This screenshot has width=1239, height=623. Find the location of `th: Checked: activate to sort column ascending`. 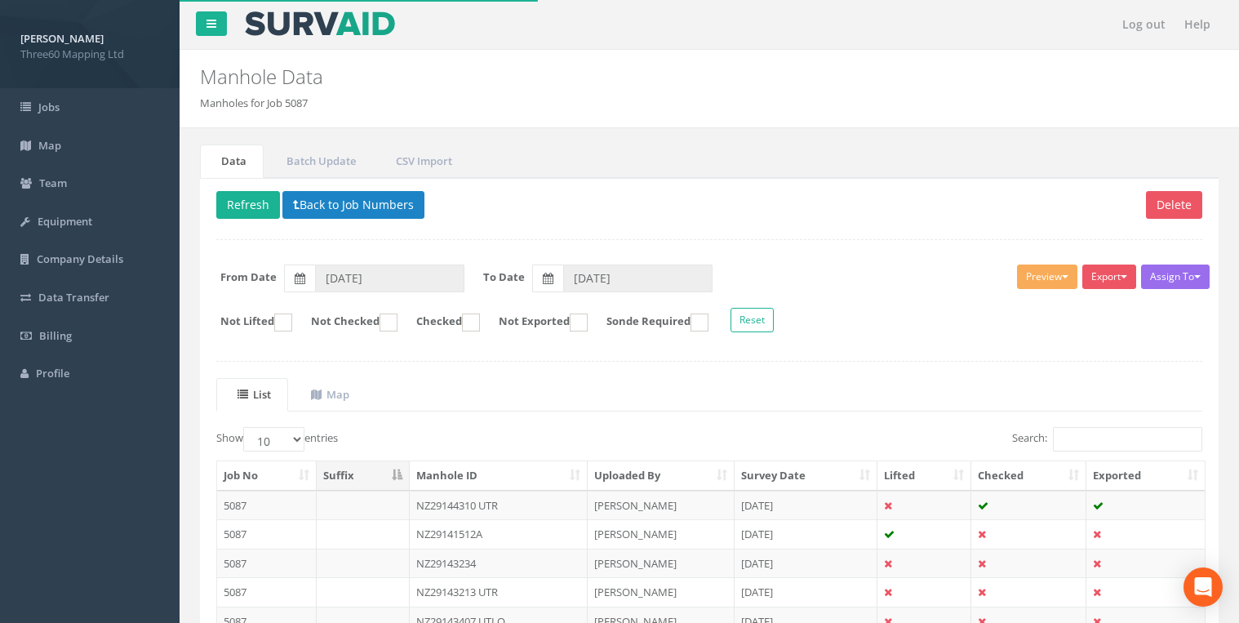

th: Checked: activate to sort column ascending is located at coordinates (1028, 476).